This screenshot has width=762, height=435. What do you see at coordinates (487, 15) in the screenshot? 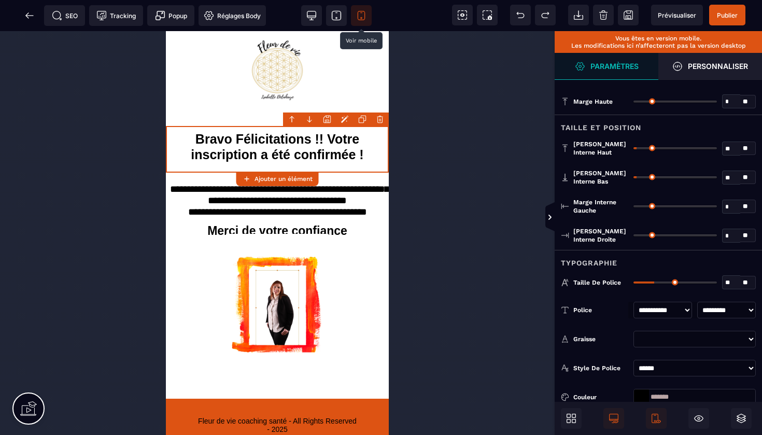
I see `span: Capture d'écran` at bounding box center [487, 15].